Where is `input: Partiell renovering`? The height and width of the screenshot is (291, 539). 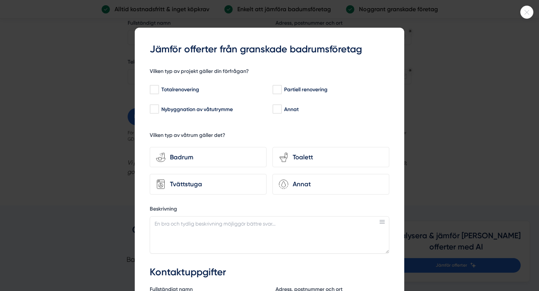
input: Partiell renovering is located at coordinates (277, 90).